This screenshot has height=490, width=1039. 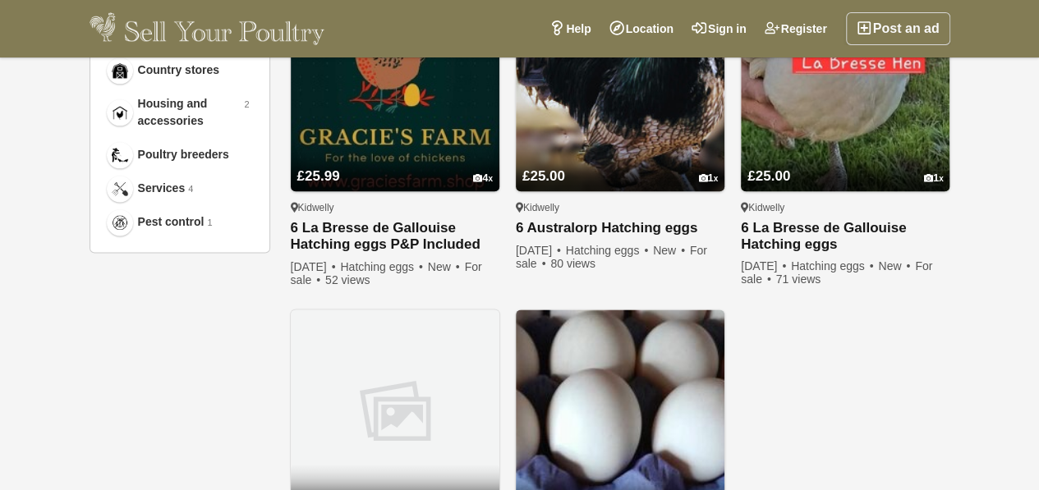 I want to click on img: Services, so click(x=120, y=189).